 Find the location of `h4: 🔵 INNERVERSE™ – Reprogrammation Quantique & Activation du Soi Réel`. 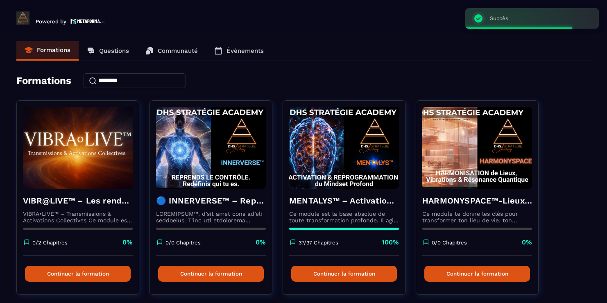

h4: 🔵 INNERVERSE™ – Reprogrammation Quantique & Activation du Soi Réel is located at coordinates (211, 201).